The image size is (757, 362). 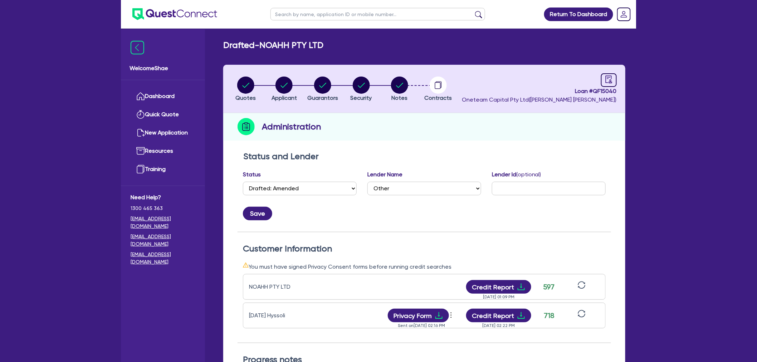 I want to click on button: Dropdown toggle, so click(x=452, y=316).